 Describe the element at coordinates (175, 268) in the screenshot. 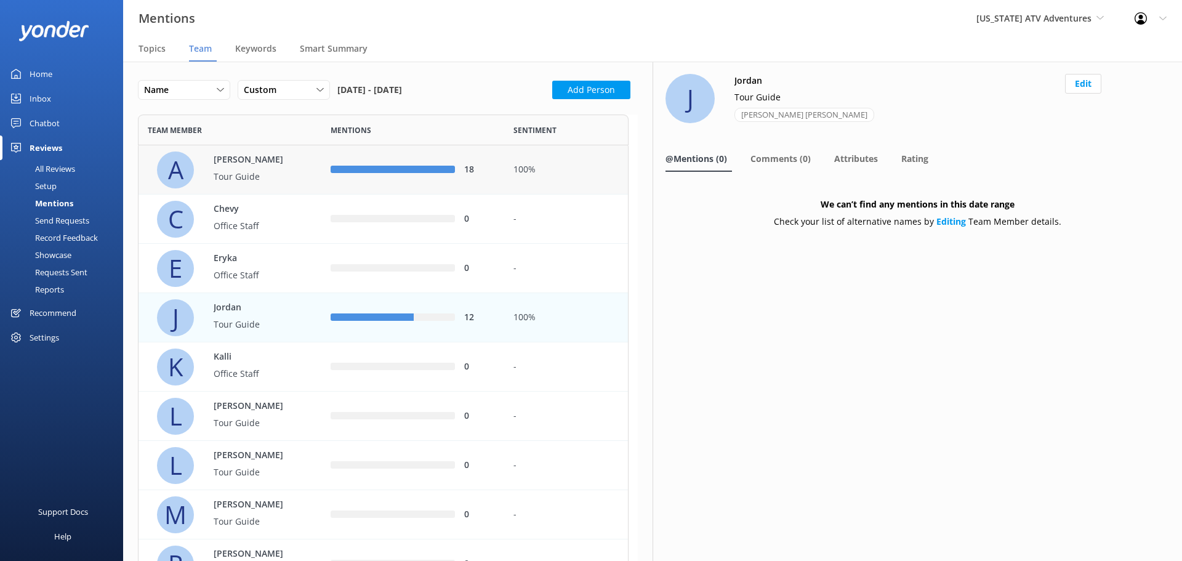

I see `div: E` at that location.